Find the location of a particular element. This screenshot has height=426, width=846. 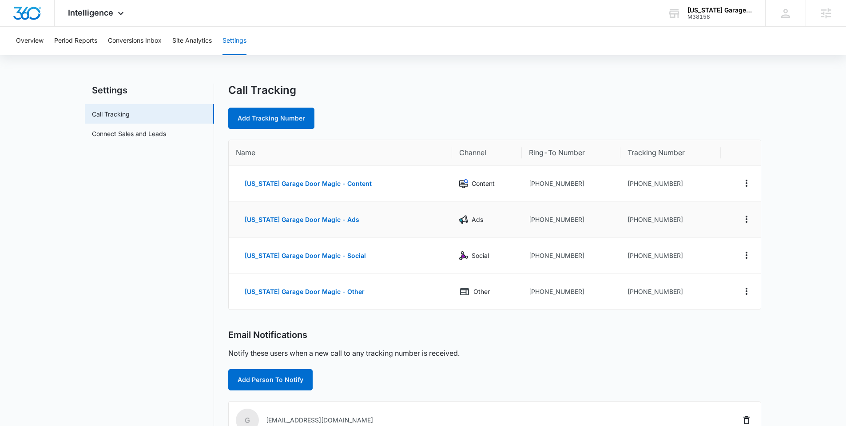

th: Channel is located at coordinates (487, 153).